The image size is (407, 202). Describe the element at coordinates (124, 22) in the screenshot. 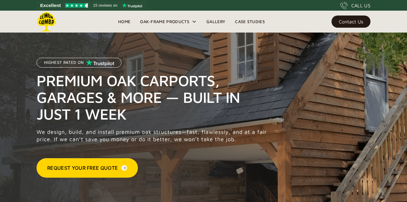

I see `a: Home` at that location.